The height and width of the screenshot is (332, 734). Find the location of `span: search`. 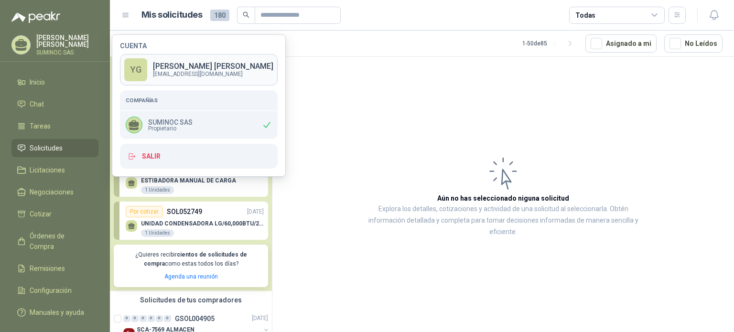

span: search is located at coordinates (246, 15).